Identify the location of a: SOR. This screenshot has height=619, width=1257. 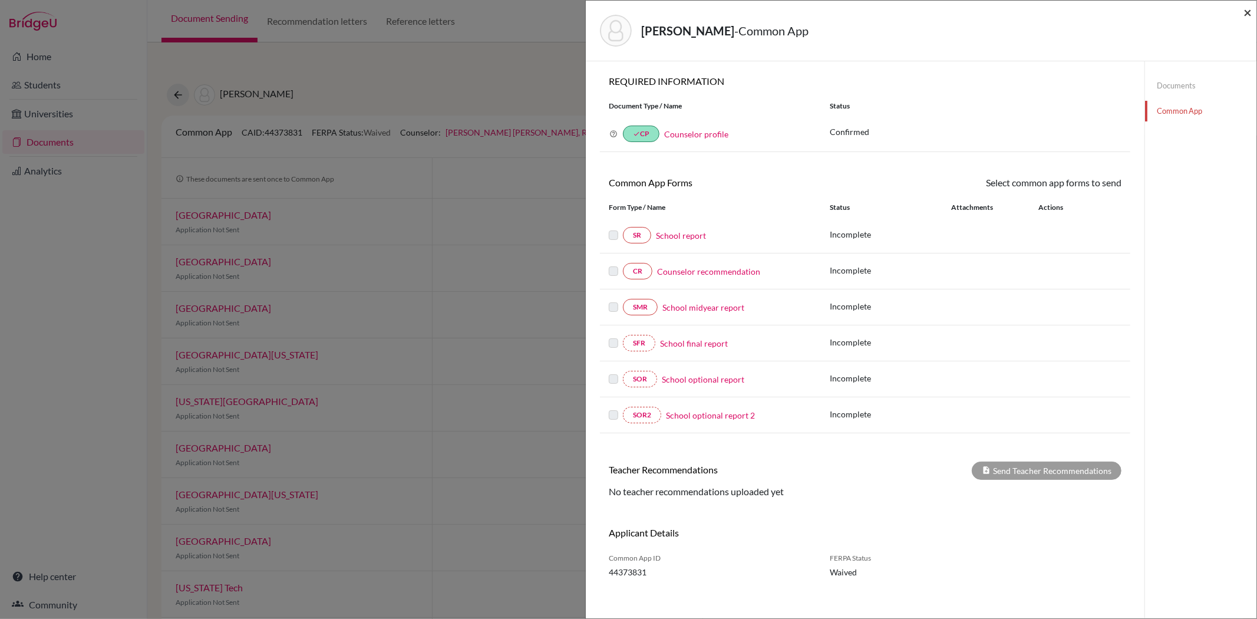
(640, 379).